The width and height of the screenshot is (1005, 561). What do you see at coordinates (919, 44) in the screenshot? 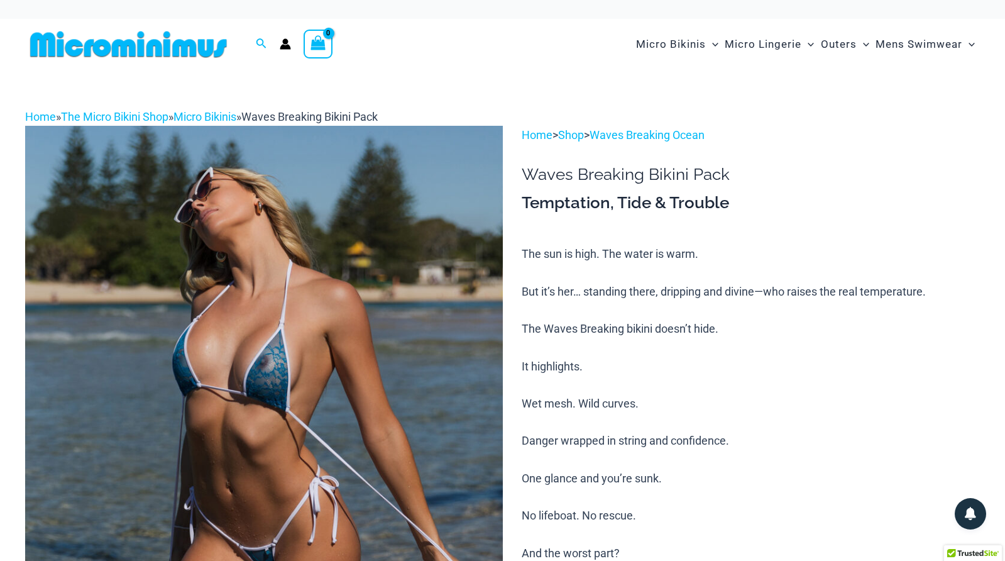
I see `span: Mens Swimwear` at bounding box center [919, 44].